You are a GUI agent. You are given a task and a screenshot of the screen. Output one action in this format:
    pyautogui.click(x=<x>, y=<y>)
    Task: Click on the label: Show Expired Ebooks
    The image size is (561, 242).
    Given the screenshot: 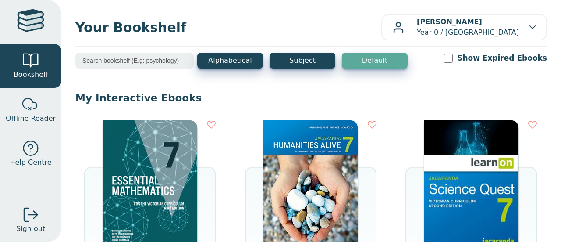 What is the action you would take?
    pyautogui.click(x=502, y=58)
    